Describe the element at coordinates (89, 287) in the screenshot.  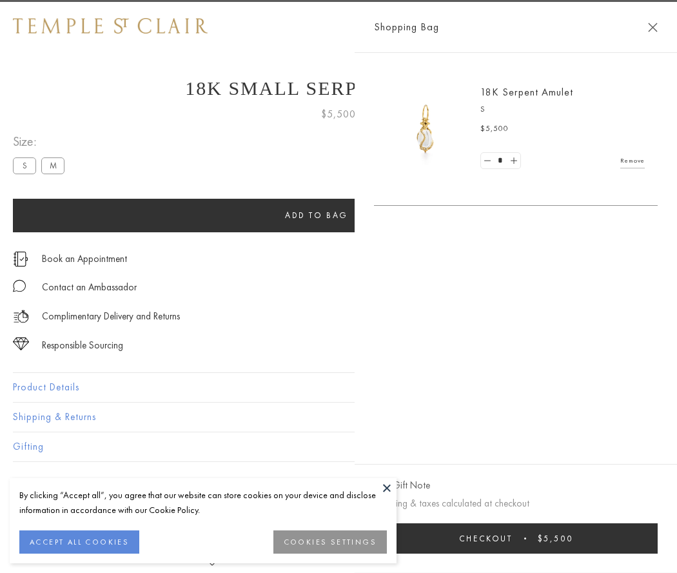
I see `div: Contact an Ambassador` at that location.